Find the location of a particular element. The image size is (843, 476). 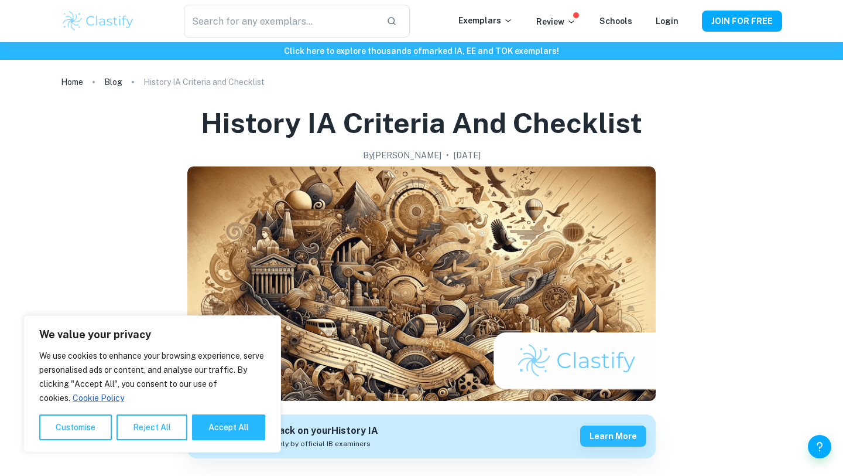

a: Home is located at coordinates (72, 82).